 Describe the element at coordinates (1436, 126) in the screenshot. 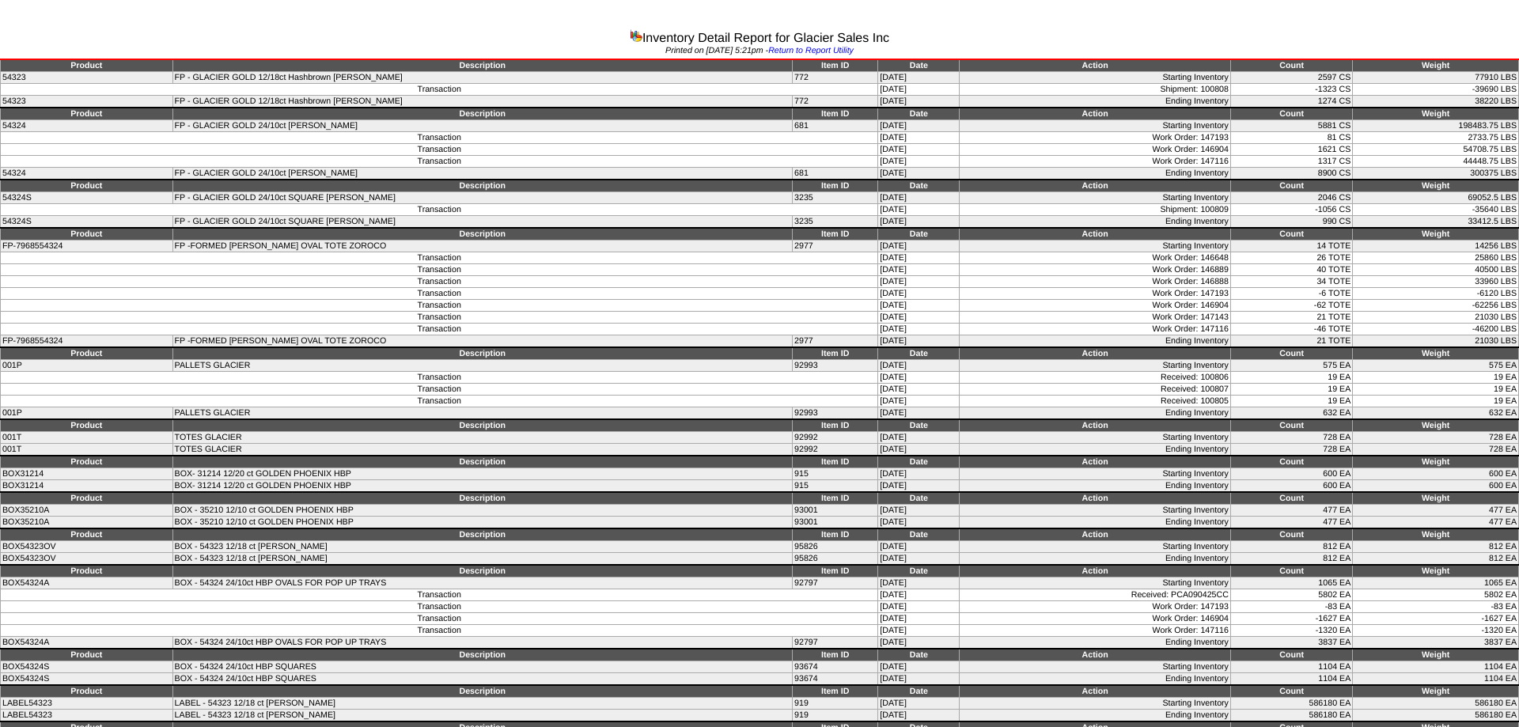

I see `td: 198483.75 LBS` at that location.